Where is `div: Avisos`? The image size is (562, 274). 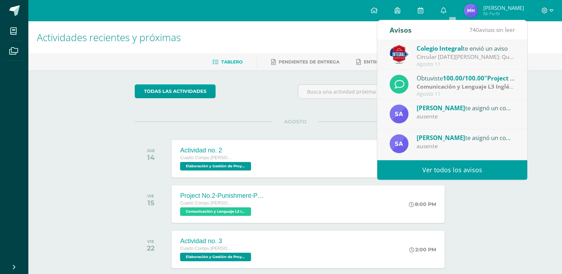
div: Avisos is located at coordinates (401, 30).